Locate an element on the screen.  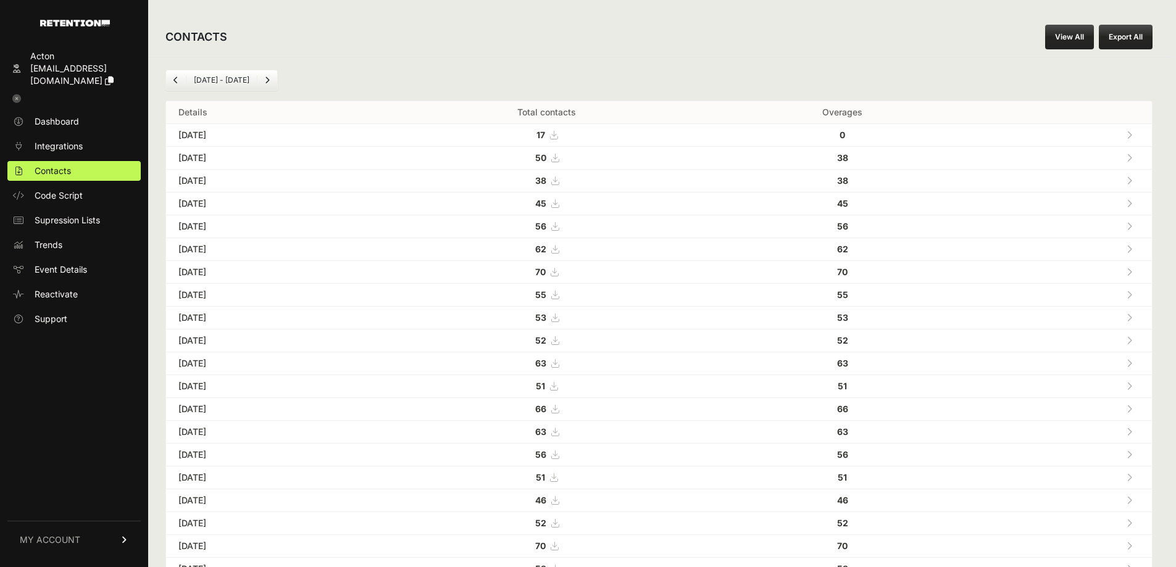
a: 45 is located at coordinates (547, 203).